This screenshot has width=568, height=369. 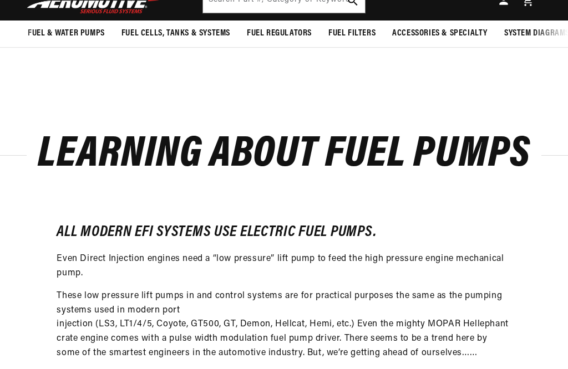 I want to click on span: Accessories & Specialty, so click(x=440, y=33).